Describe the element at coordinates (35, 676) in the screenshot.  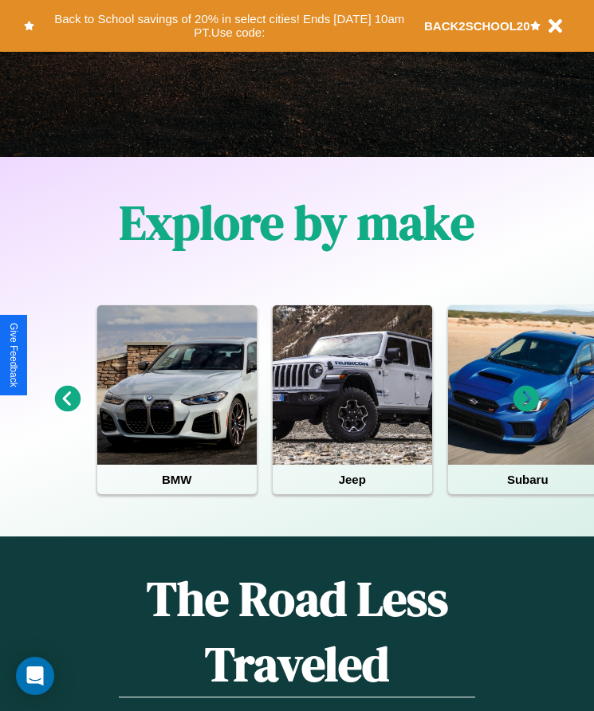
I see `div: Open Intercom Messenger` at that location.